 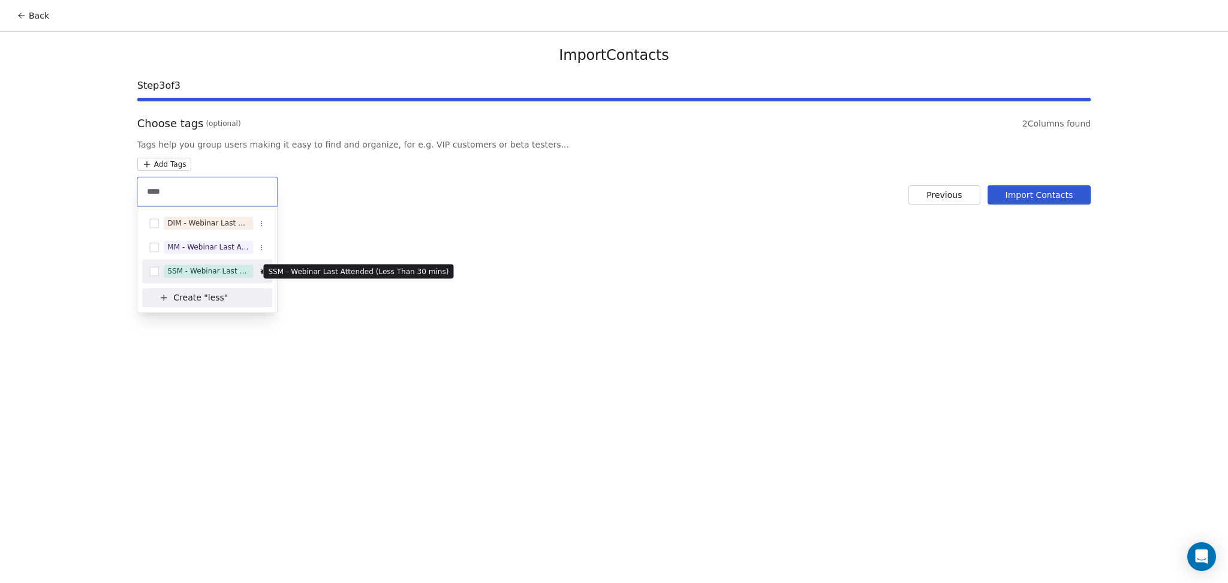 I want to click on div: SSM - Webinar Last Attended (Less Than 30 mins), so click(x=208, y=271).